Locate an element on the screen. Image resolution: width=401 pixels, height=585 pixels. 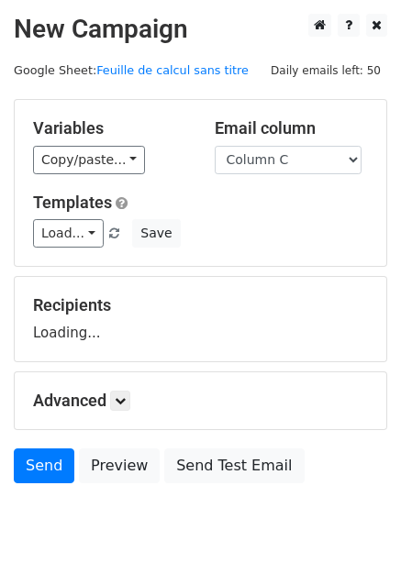
a: Feuille de calcul sans titre is located at coordinates (173, 70).